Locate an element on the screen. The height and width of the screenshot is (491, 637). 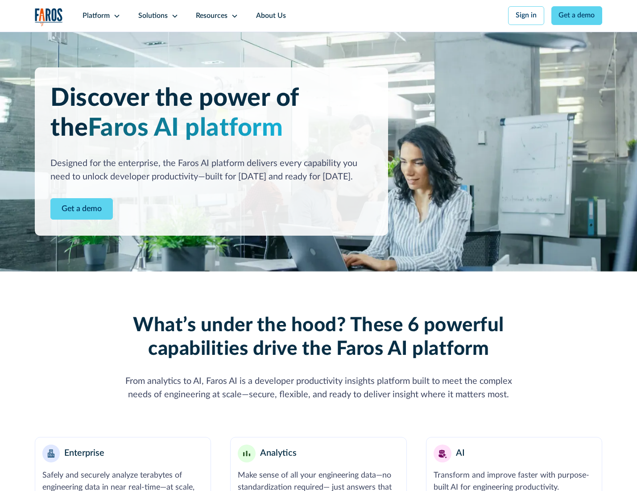
div: Analytics is located at coordinates (278, 453).